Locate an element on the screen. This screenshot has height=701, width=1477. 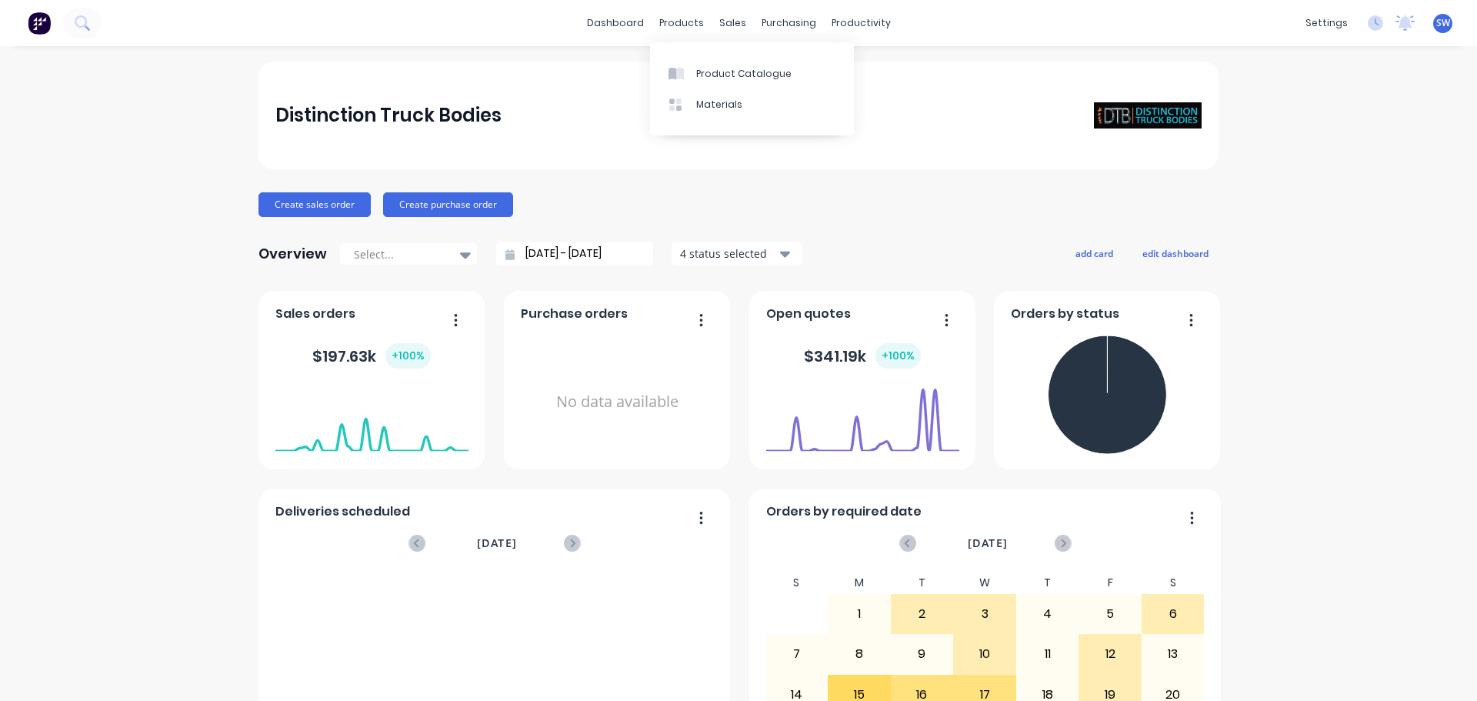
img: Factory is located at coordinates (39, 23).